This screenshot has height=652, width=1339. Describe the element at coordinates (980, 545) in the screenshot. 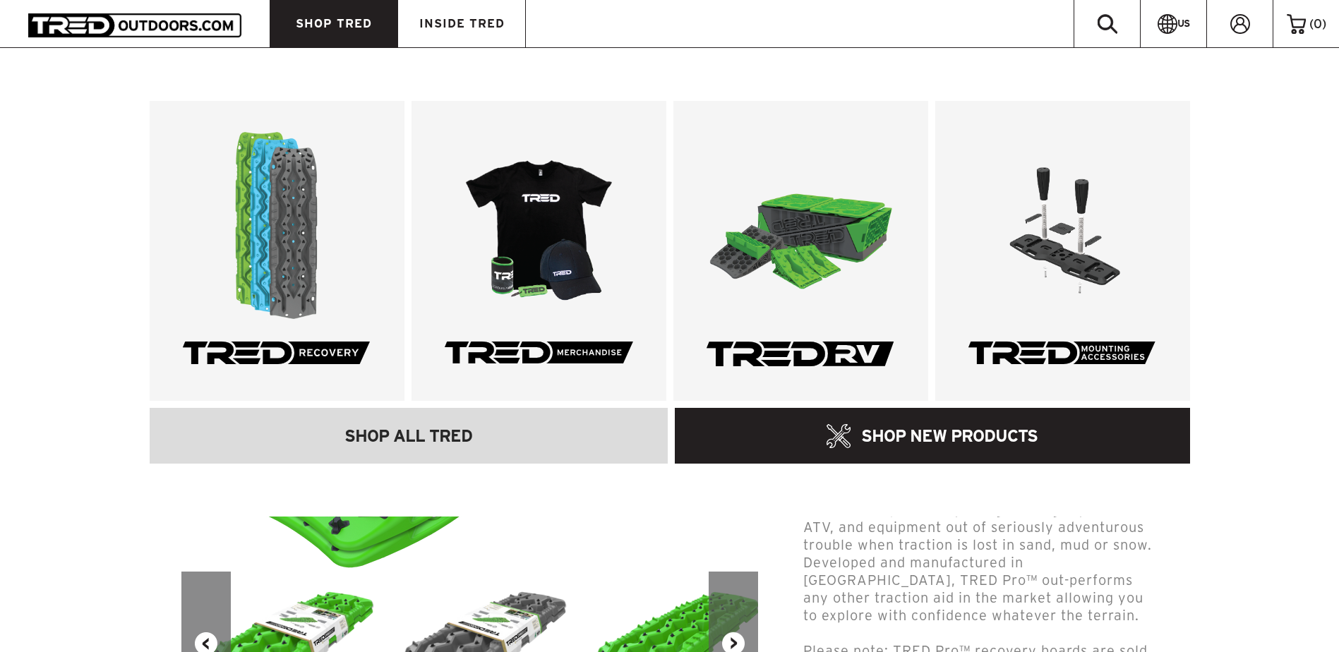

I see `span: TRED Pro™ is the next generation of the world's most advanced all-in-one off-road vehicle recover...` at that location.